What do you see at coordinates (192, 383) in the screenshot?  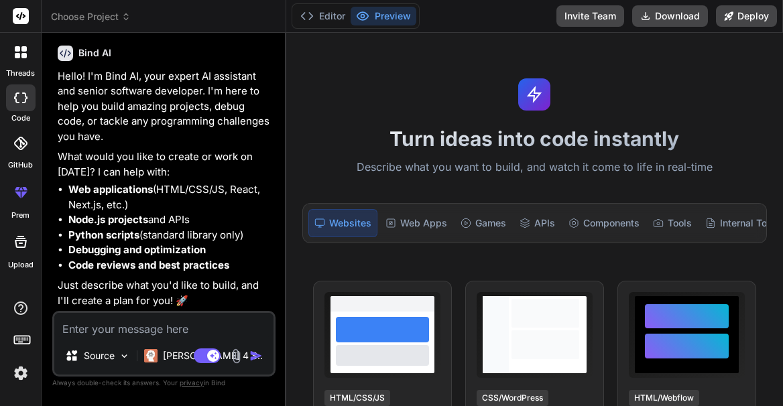 I see `span: privacy` at bounding box center [192, 383].